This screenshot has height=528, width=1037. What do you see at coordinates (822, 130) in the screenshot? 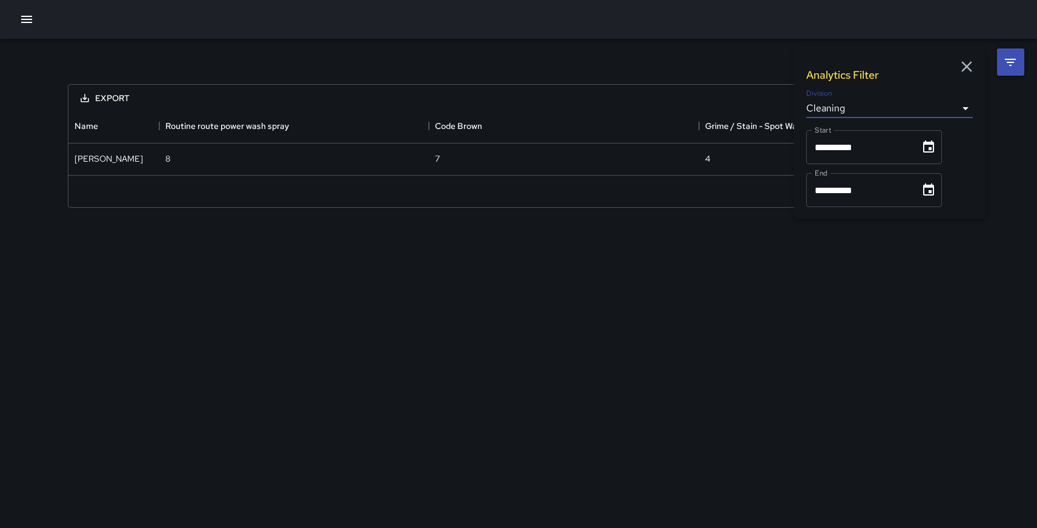
I see `label: Start` at bounding box center [822, 130].